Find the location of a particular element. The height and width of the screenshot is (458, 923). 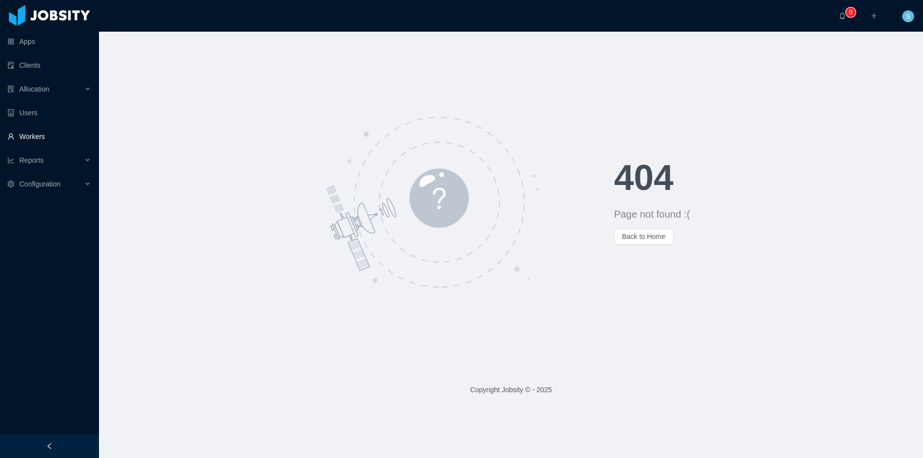

div: Page not found :( is located at coordinates (768, 214).